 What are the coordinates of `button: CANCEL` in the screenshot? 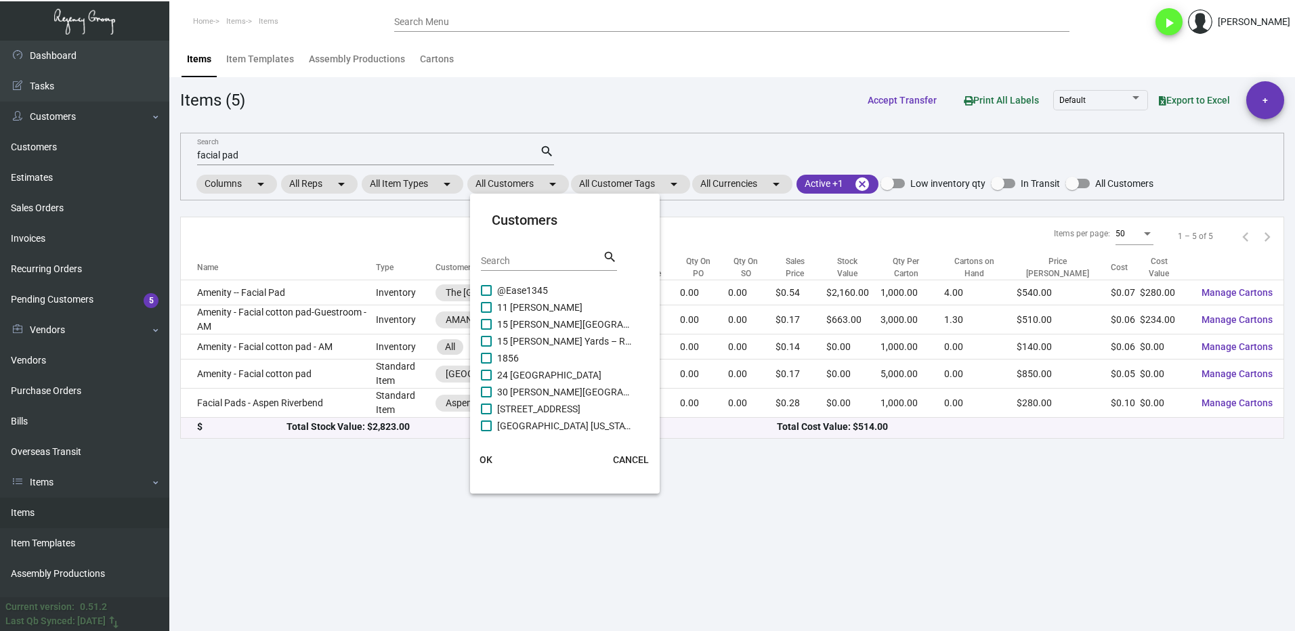 It's located at (631, 460).